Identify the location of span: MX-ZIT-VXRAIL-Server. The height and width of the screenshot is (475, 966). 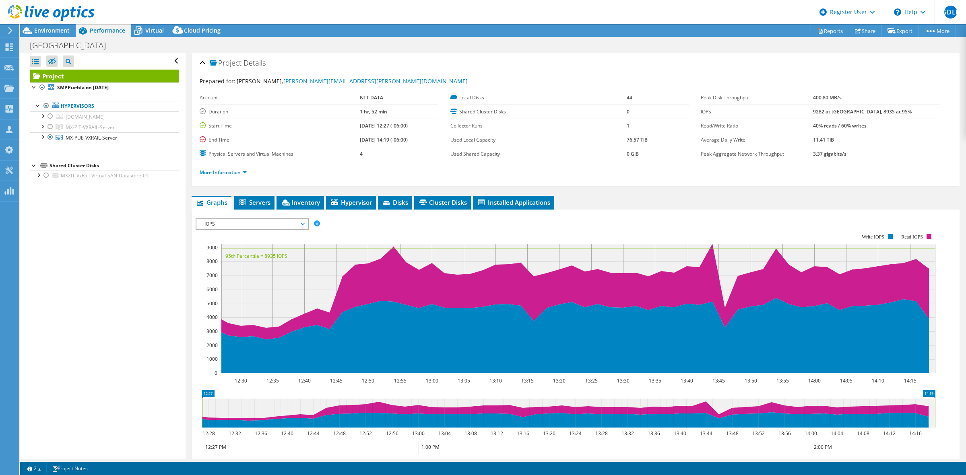
(90, 127).